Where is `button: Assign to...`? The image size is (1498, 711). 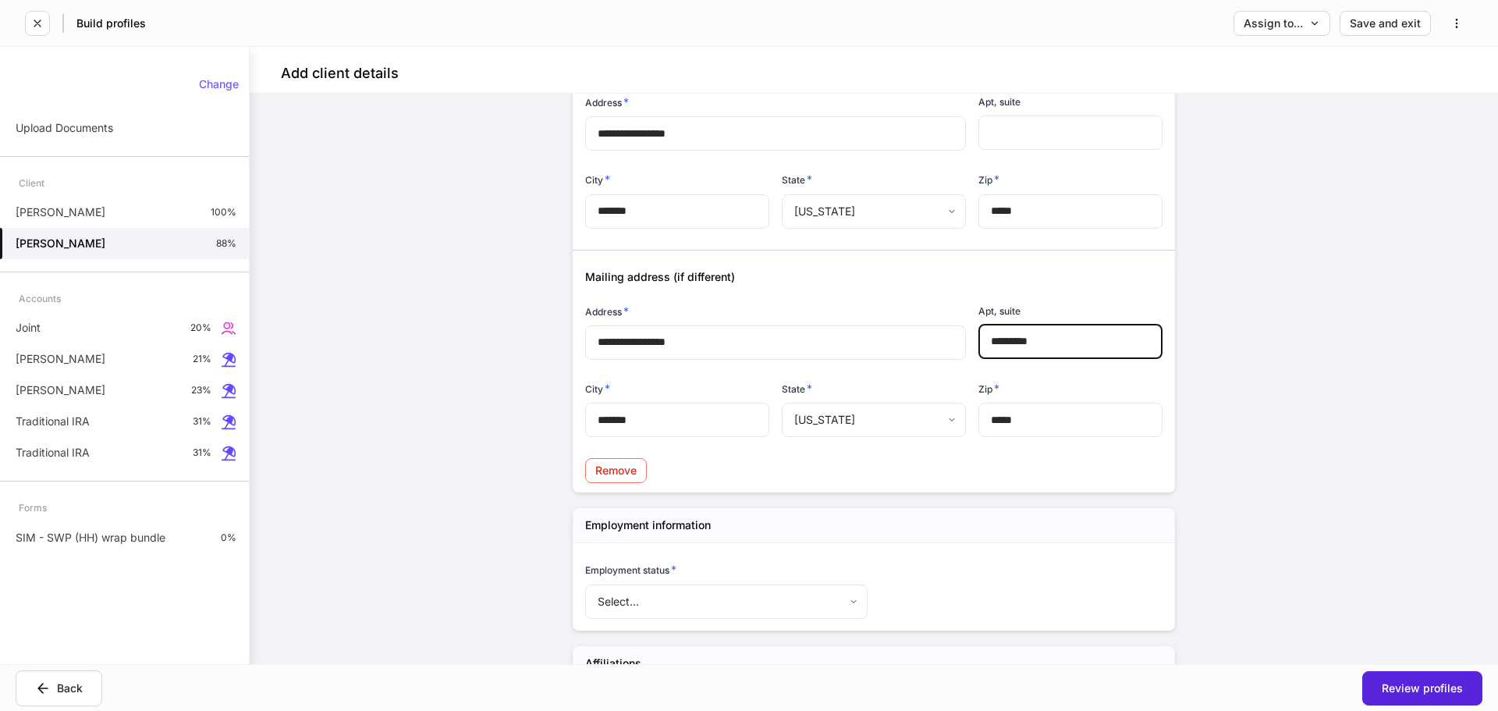 button: Assign to... is located at coordinates (1282, 23).